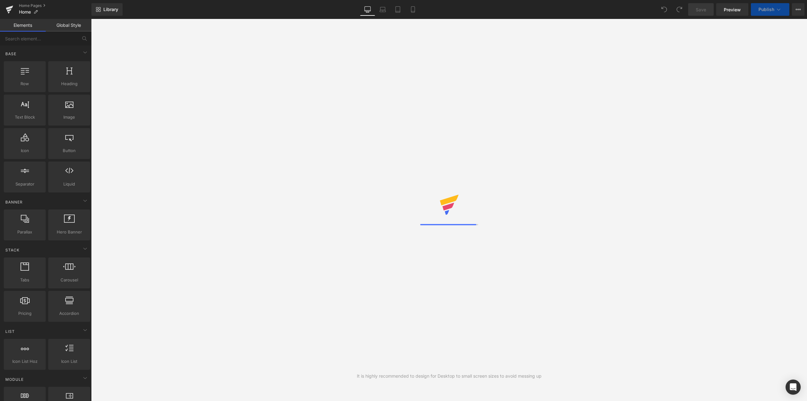 This screenshot has height=401, width=807. Describe the element at coordinates (69, 150) in the screenshot. I see `span: Button` at that location.